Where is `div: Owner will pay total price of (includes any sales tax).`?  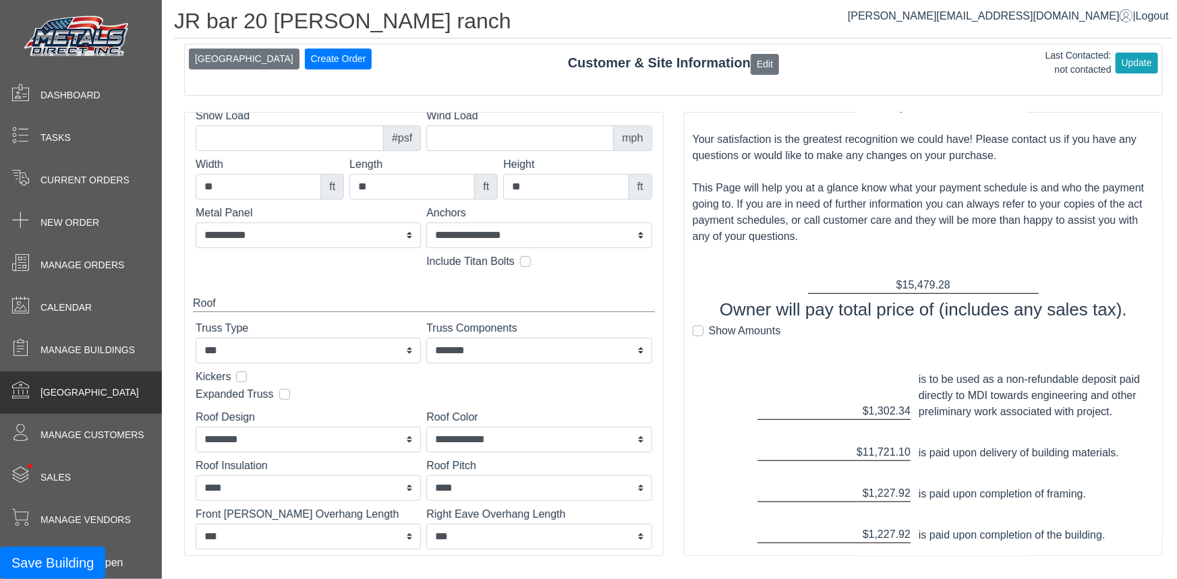 div: Owner will pay total price of (includes any sales tax). is located at coordinates (924, 310).